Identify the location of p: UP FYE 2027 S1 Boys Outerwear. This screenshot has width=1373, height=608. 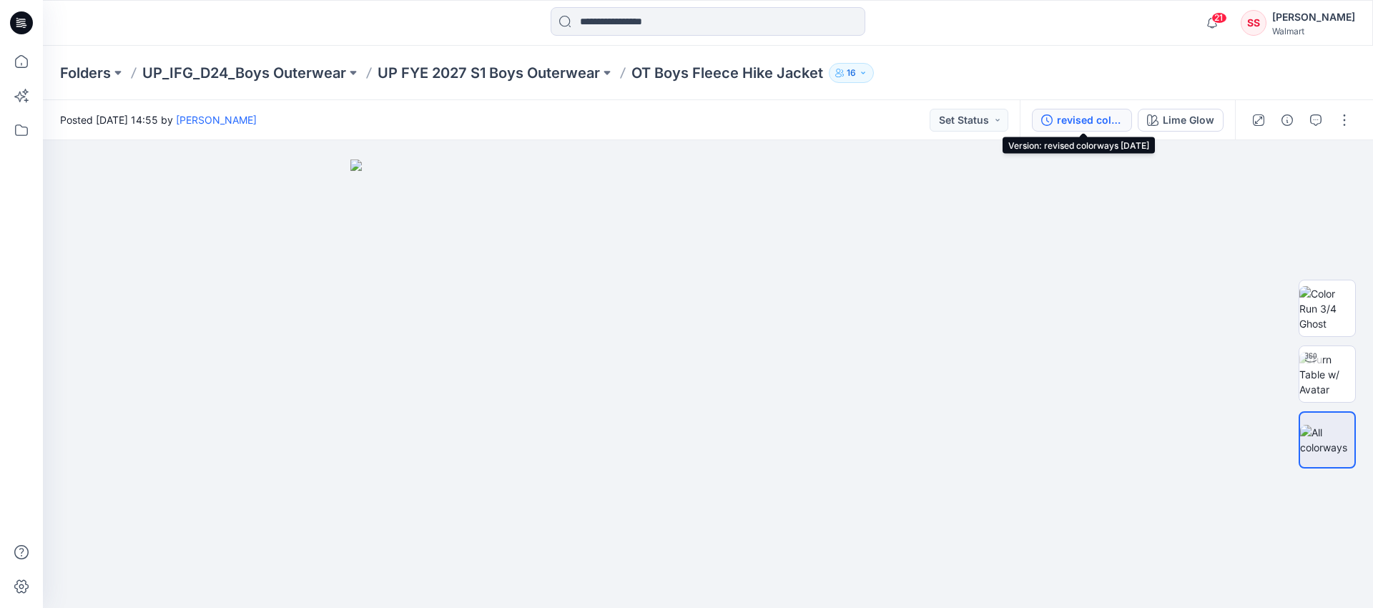
(488, 73).